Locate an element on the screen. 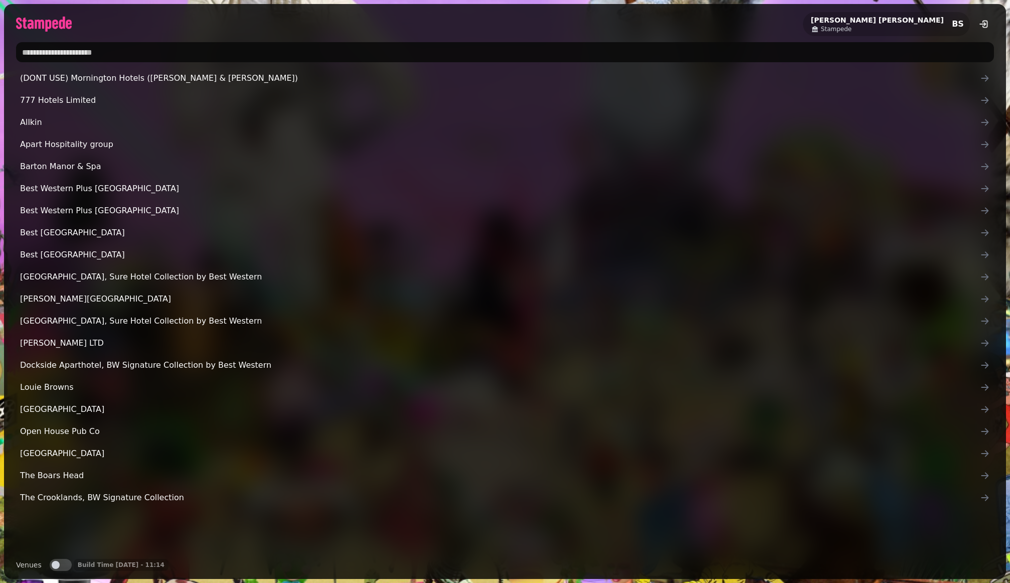 The height and width of the screenshot is (583, 1010). a: Allkin is located at coordinates (505, 122).